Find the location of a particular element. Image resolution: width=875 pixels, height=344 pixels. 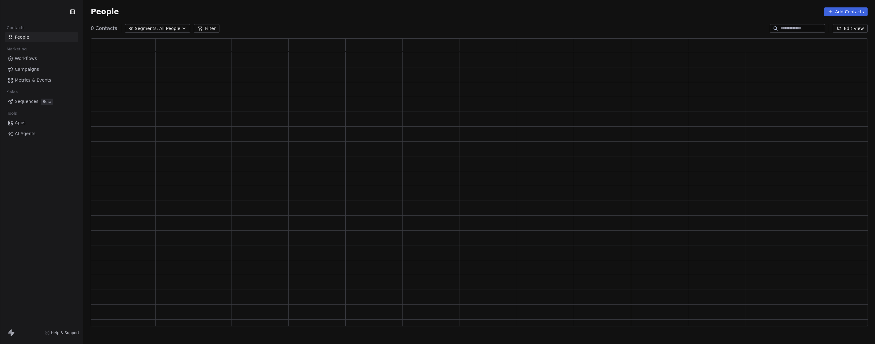

span: Tools is located at coordinates (12, 113).